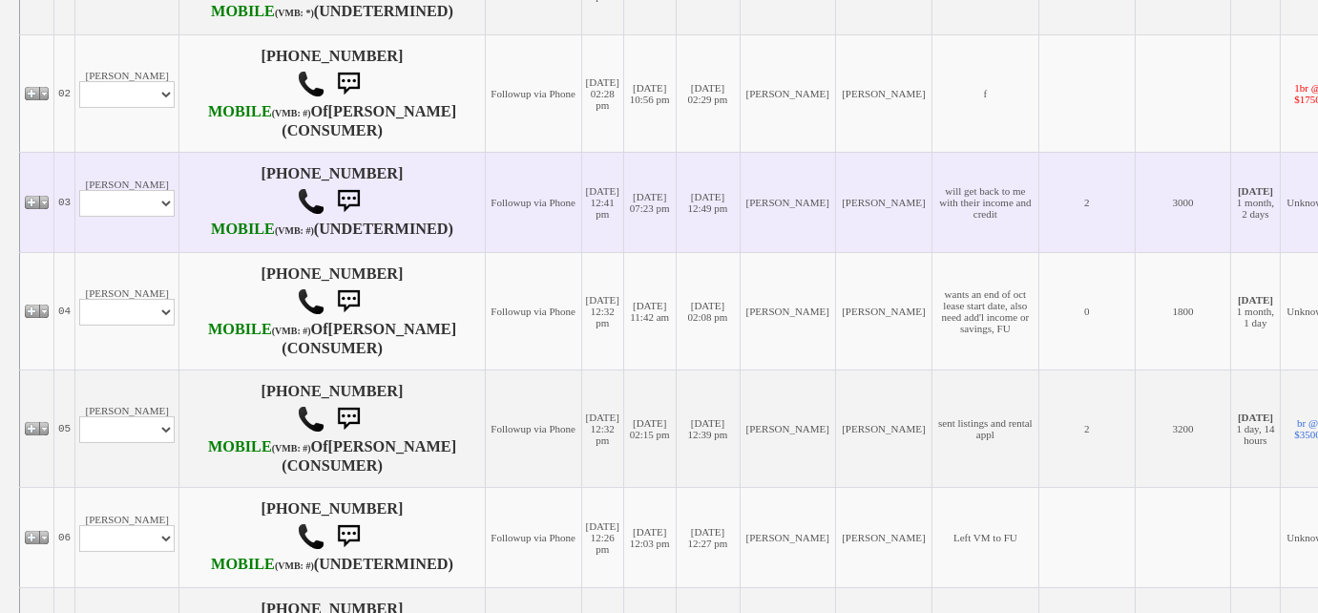  Describe the element at coordinates (1255, 201) in the screenshot. I see `td: 1 month, 2 days` at that location.